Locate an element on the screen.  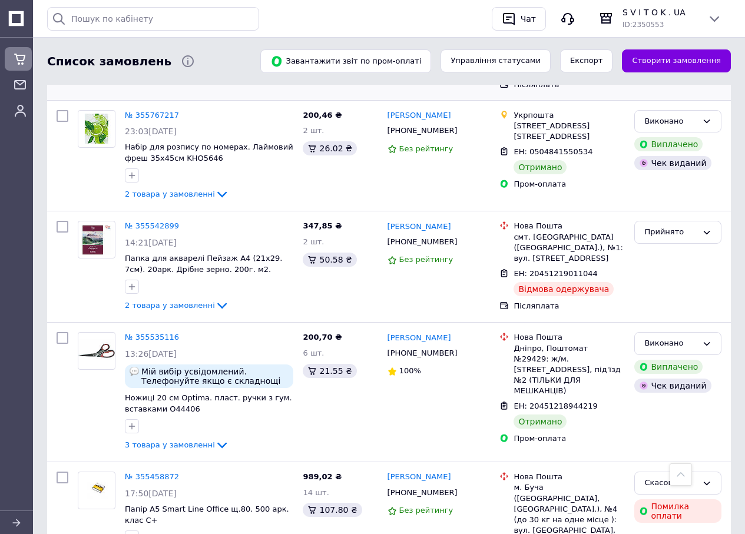
a: Ножиці 20 см Optima. пласт. ручки з гум. вставками O44406 is located at coordinates (209, 404).